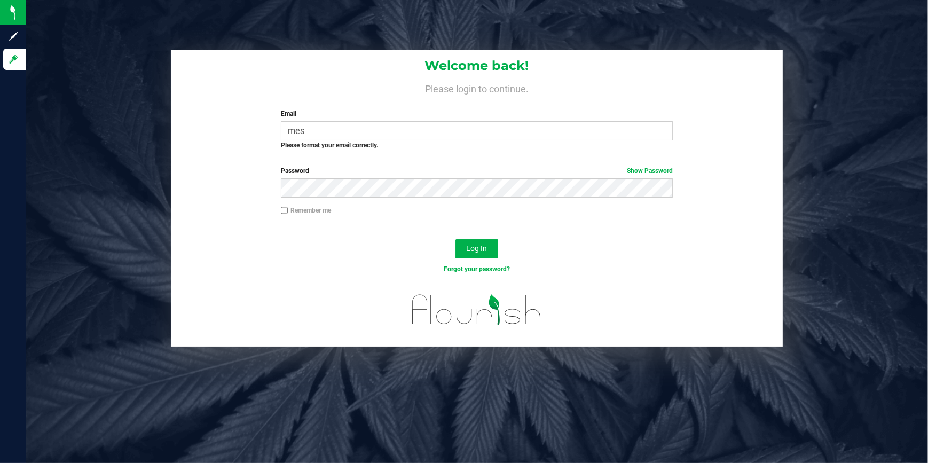 The width and height of the screenshot is (928, 463). What do you see at coordinates (477, 114) in the screenshot?
I see `label: Email` at bounding box center [477, 114].